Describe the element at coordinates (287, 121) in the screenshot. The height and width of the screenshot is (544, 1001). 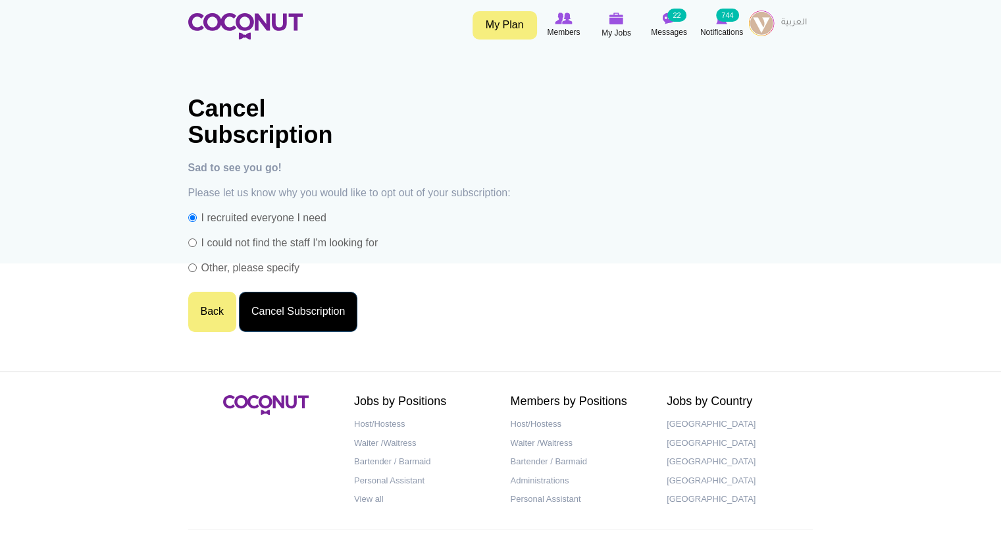
I see `h1: Cancel Subscription` at that location.